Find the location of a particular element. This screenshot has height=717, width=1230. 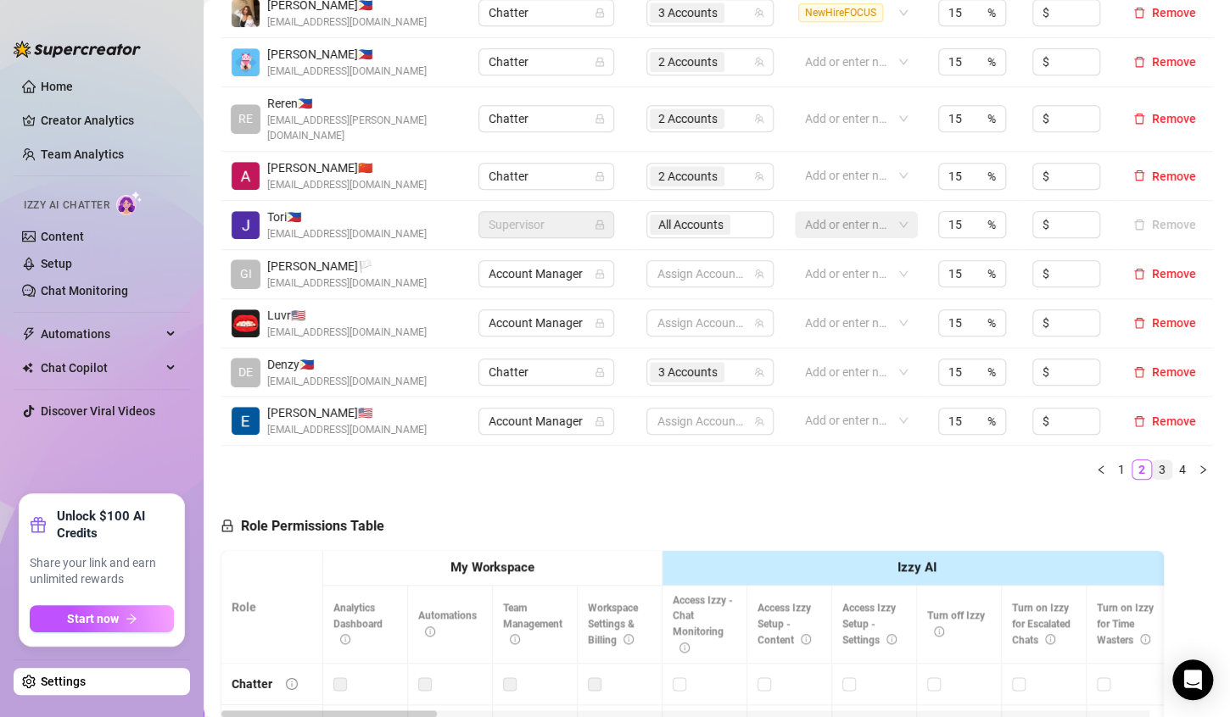

span: GI is located at coordinates (246, 274).